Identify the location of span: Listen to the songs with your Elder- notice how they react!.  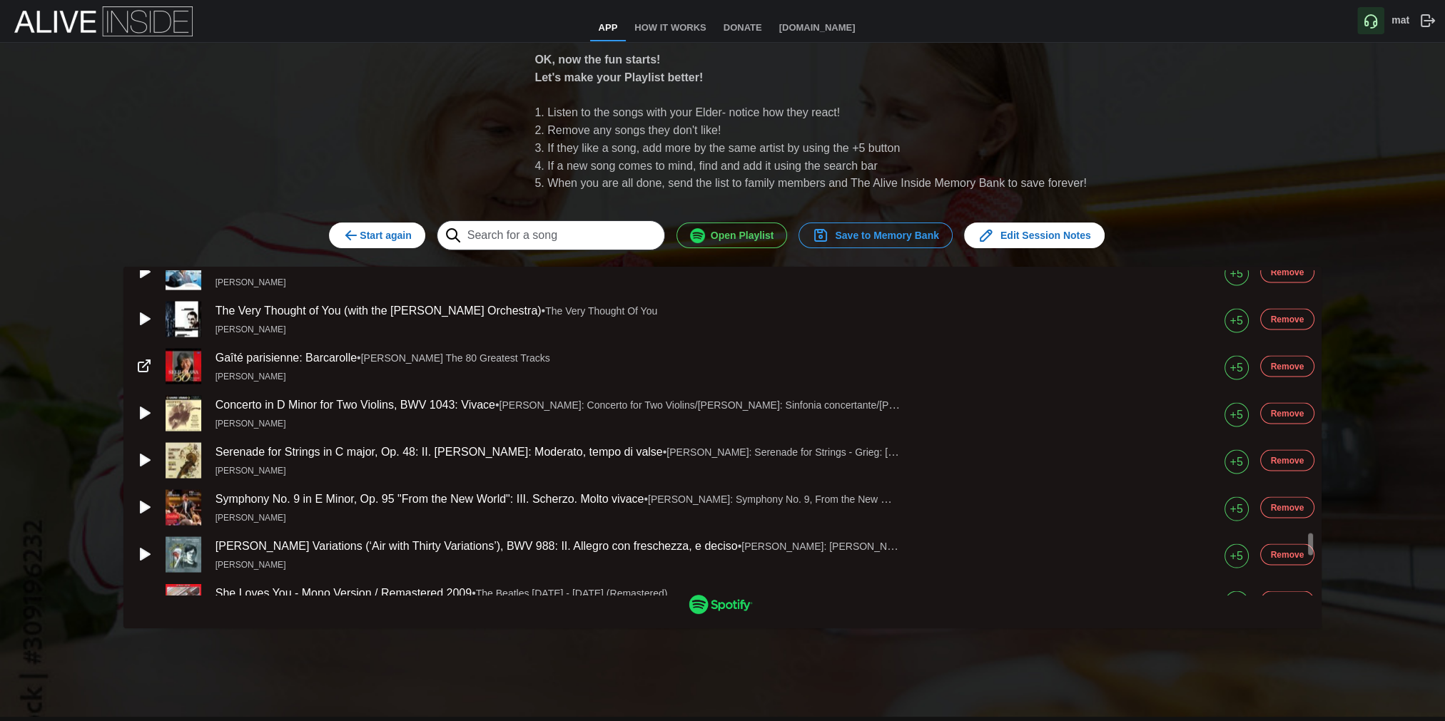
(693, 113).